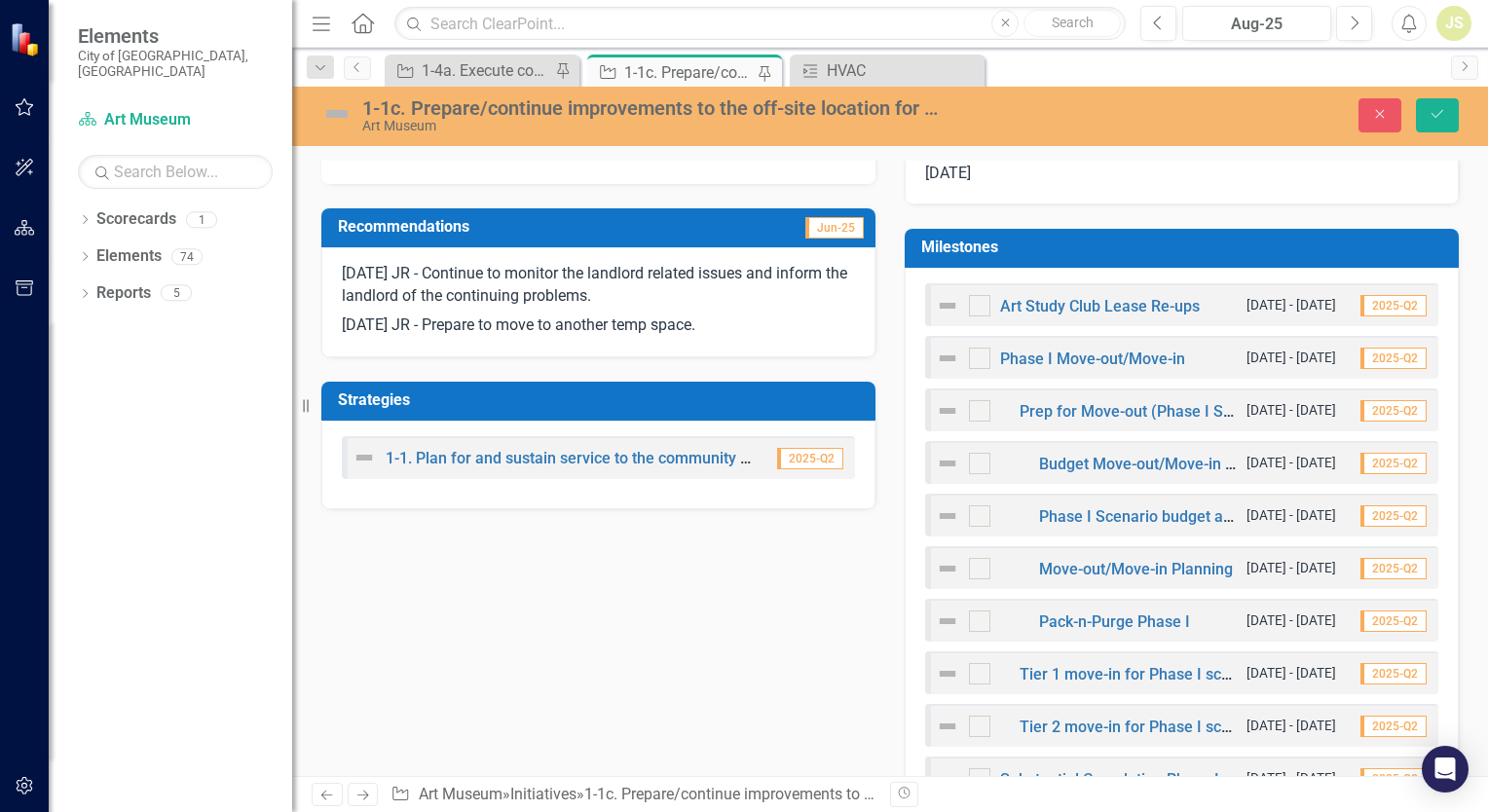  Describe the element at coordinates (1454, 23) in the screenshot. I see `div: JS` at that location.